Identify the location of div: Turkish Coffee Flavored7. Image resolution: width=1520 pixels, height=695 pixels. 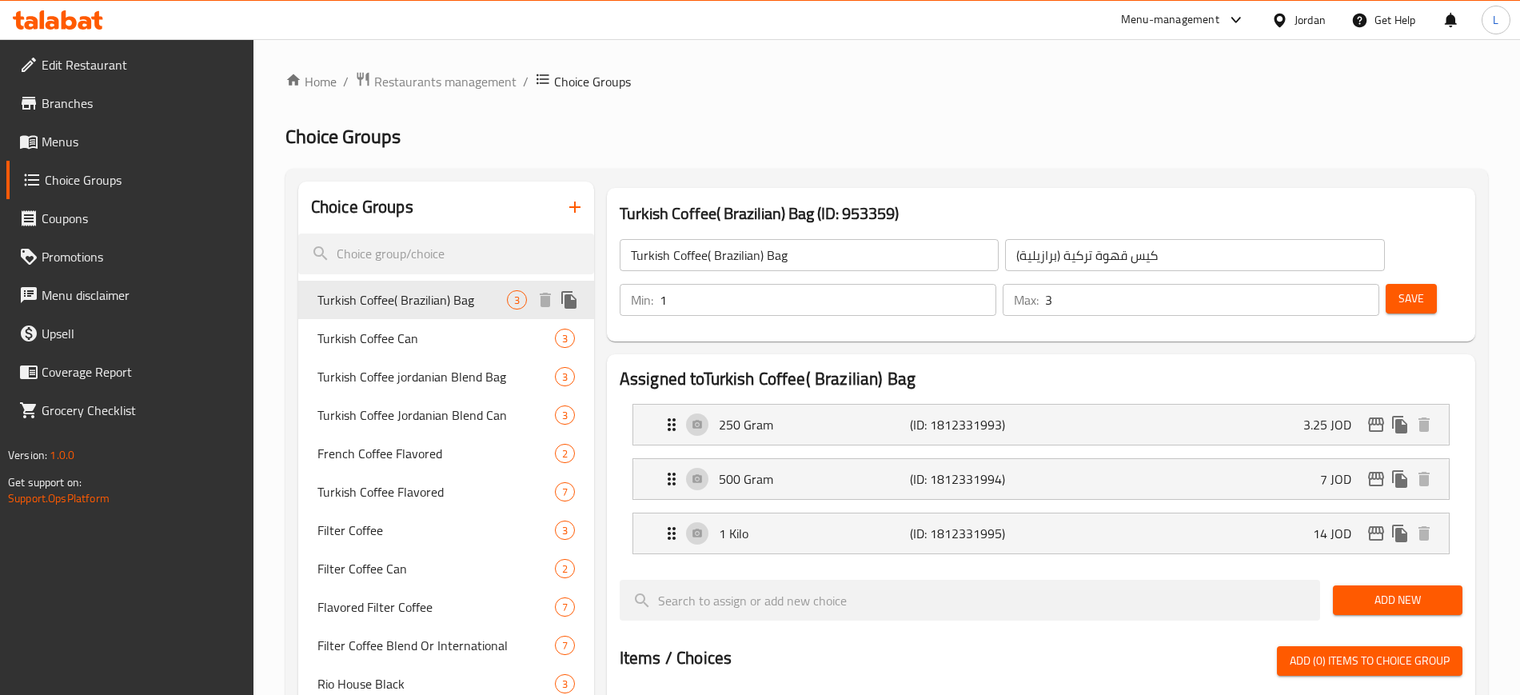
(446, 492).